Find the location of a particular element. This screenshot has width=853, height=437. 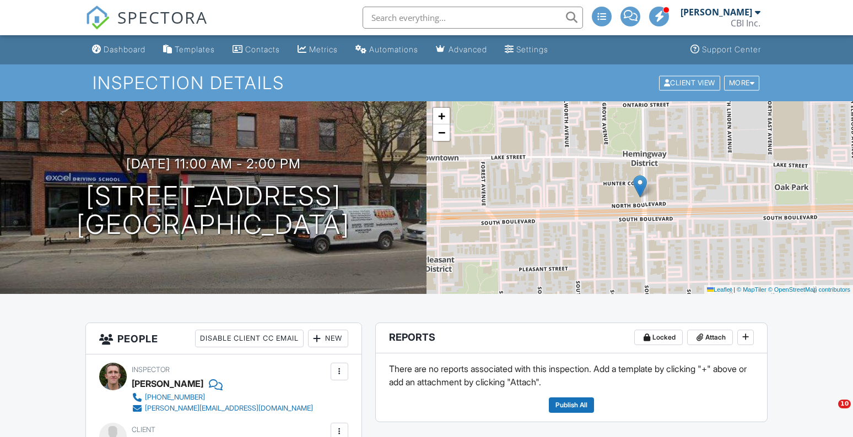

a: Advanced is located at coordinates (461, 50).